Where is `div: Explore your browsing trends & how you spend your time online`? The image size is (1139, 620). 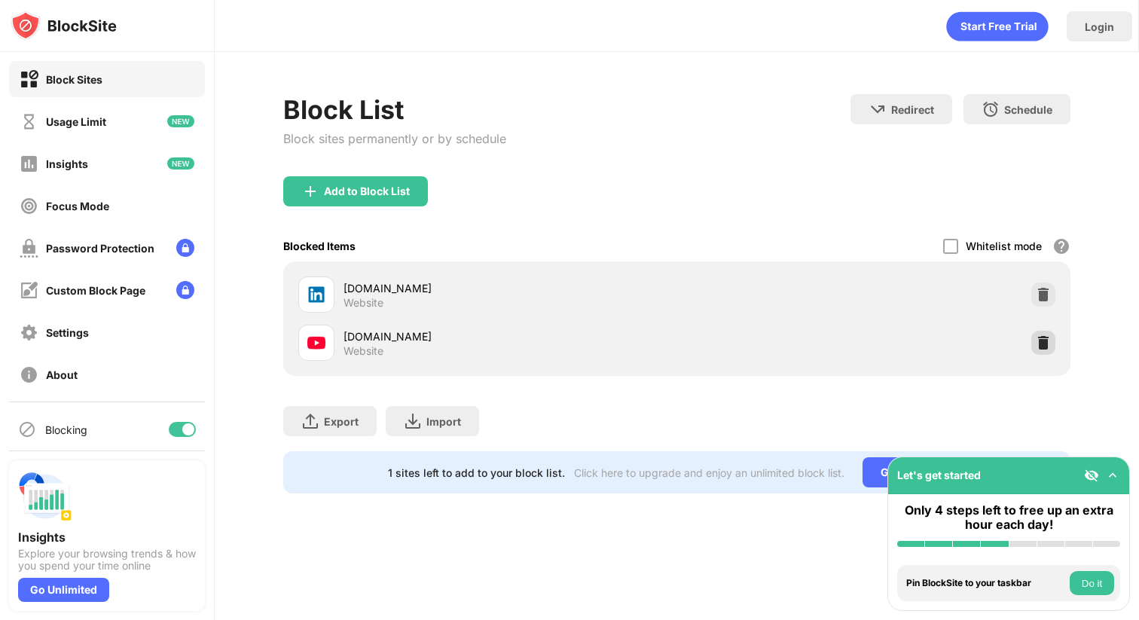 div: Explore your browsing trends & how you spend your time online is located at coordinates (107, 560).